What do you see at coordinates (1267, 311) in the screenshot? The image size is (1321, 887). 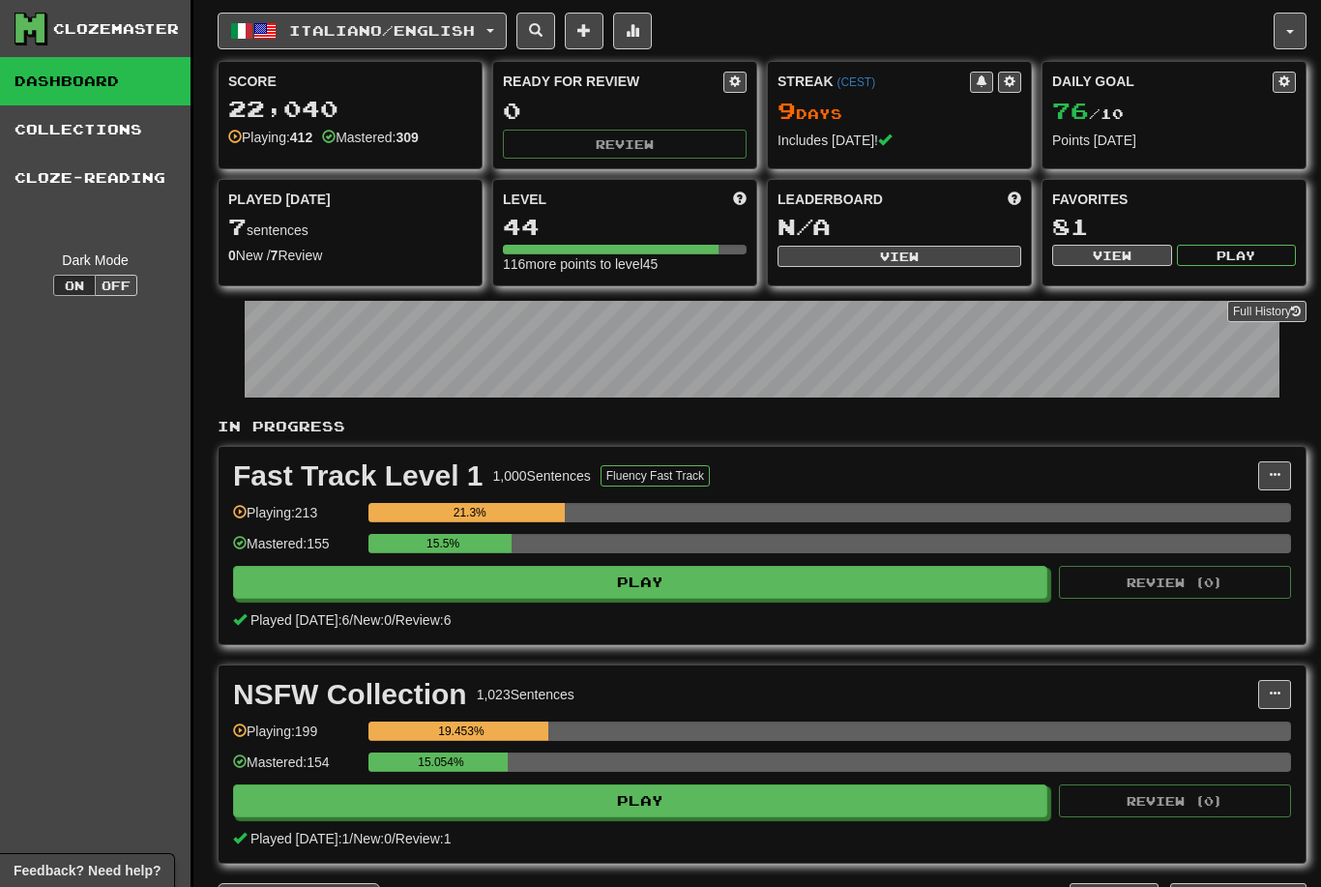 I see `a: Full History` at bounding box center [1267, 311].